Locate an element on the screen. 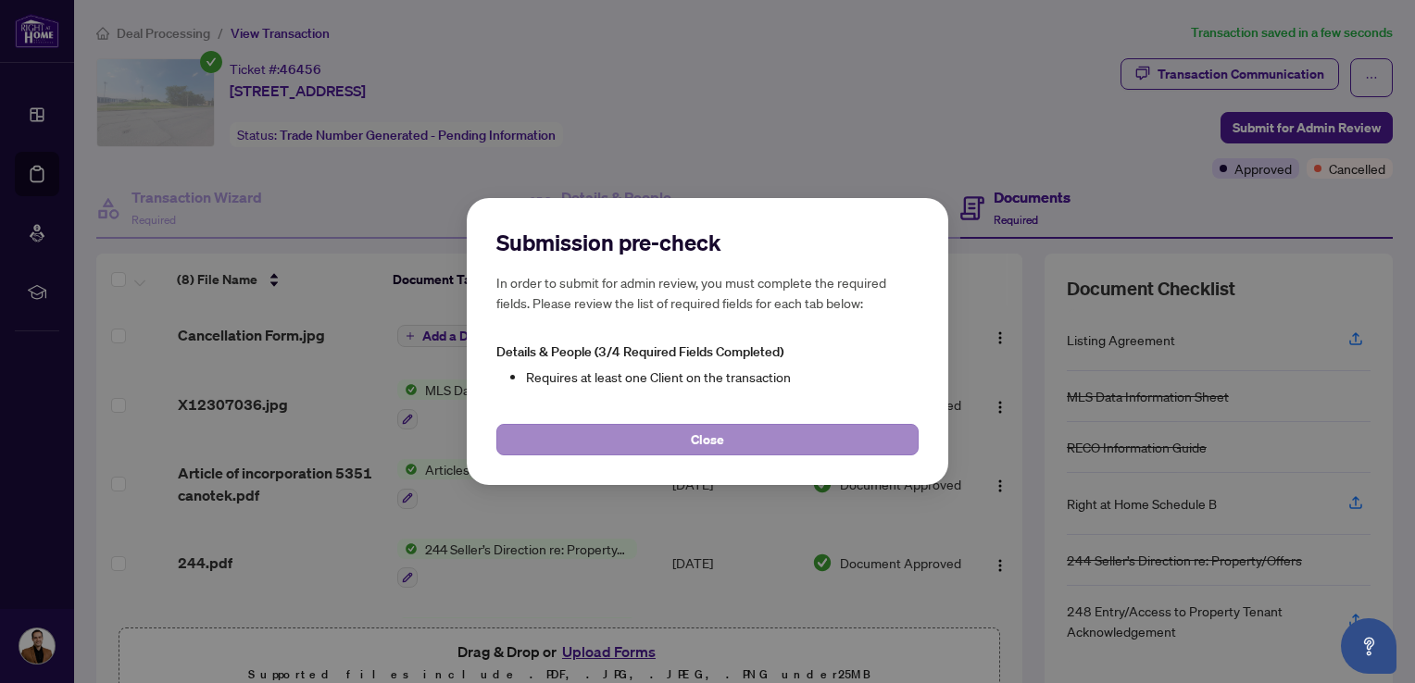 This screenshot has height=683, width=1415. li: Requires at least one Client on the transaction is located at coordinates (722, 377).